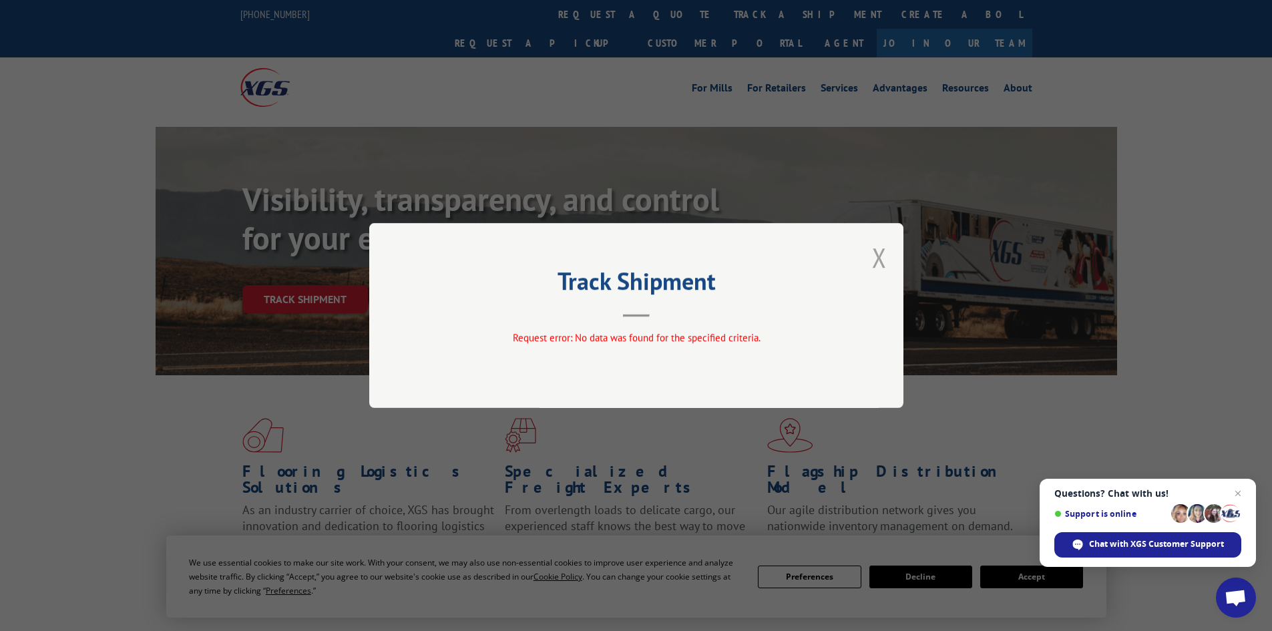 The height and width of the screenshot is (631, 1272). What do you see at coordinates (636, 337) in the screenshot?
I see `span: Request error: No data was found for the specified criteria.` at bounding box center [636, 337].